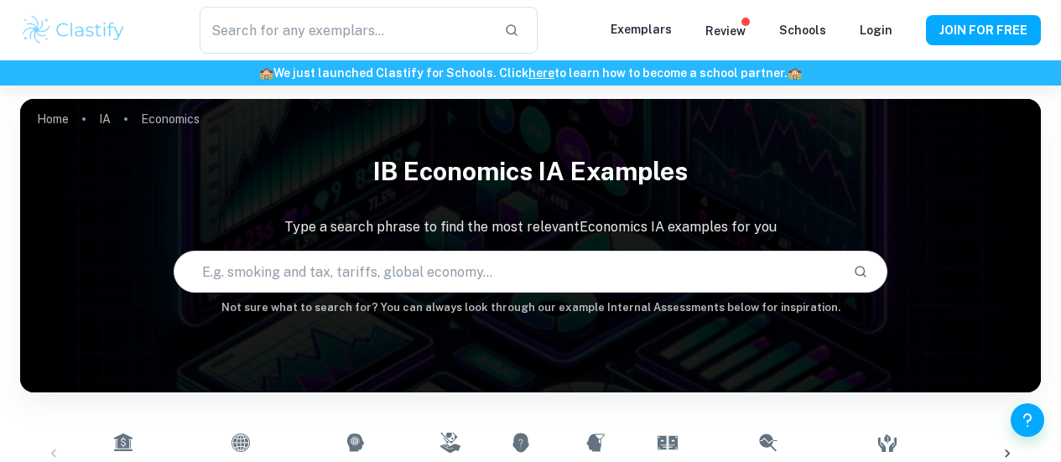 The image size is (1061, 462). Describe the element at coordinates (983, 30) in the screenshot. I see `button: JOIN FOR FREE` at that location.